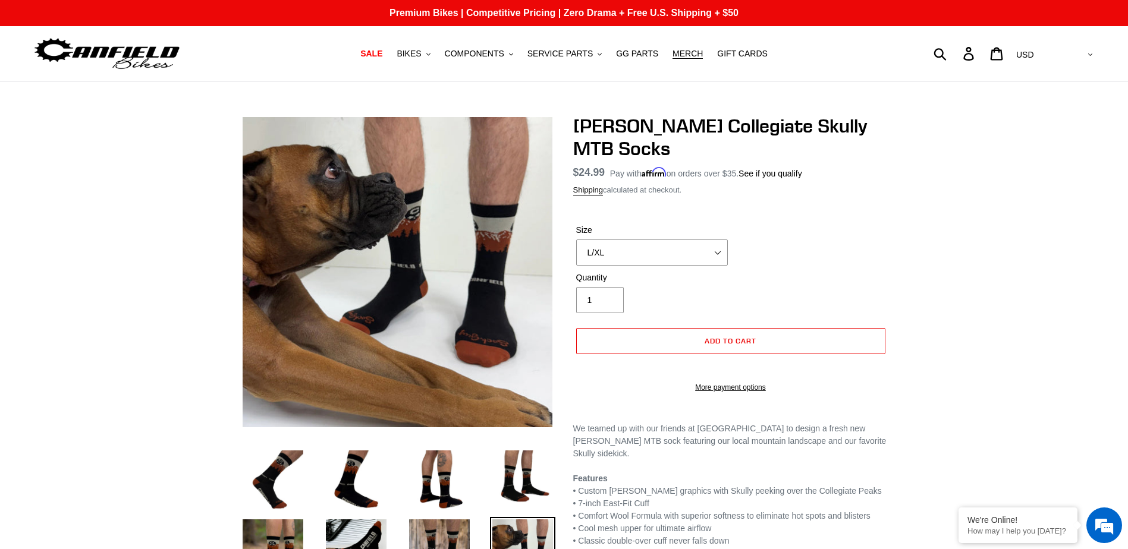 Image resolution: width=1128 pixels, height=549 pixels. Describe the element at coordinates (652, 230) in the screenshot. I see `label: Size` at that location.